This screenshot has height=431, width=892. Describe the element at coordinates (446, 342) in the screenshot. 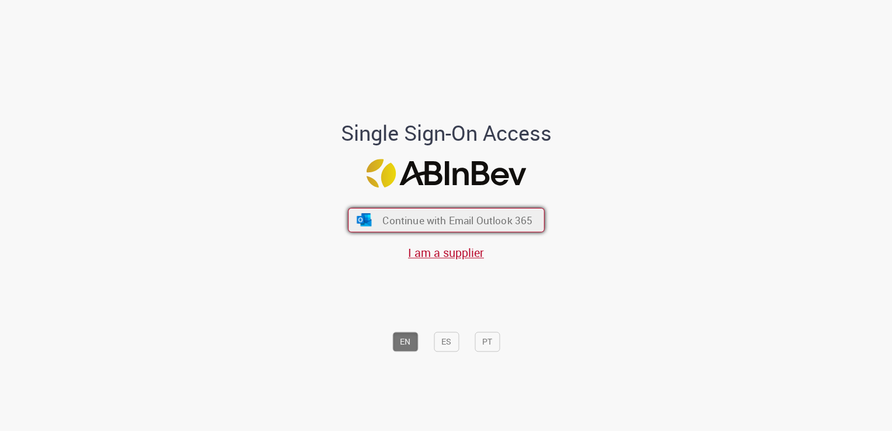

I see `button: ES` at that location.